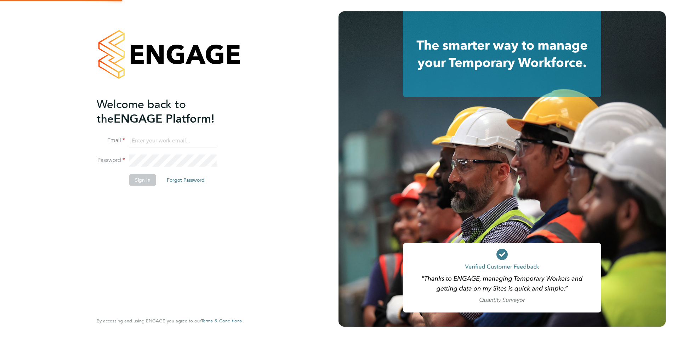  I want to click on button: Forgot Password, so click(186, 180).